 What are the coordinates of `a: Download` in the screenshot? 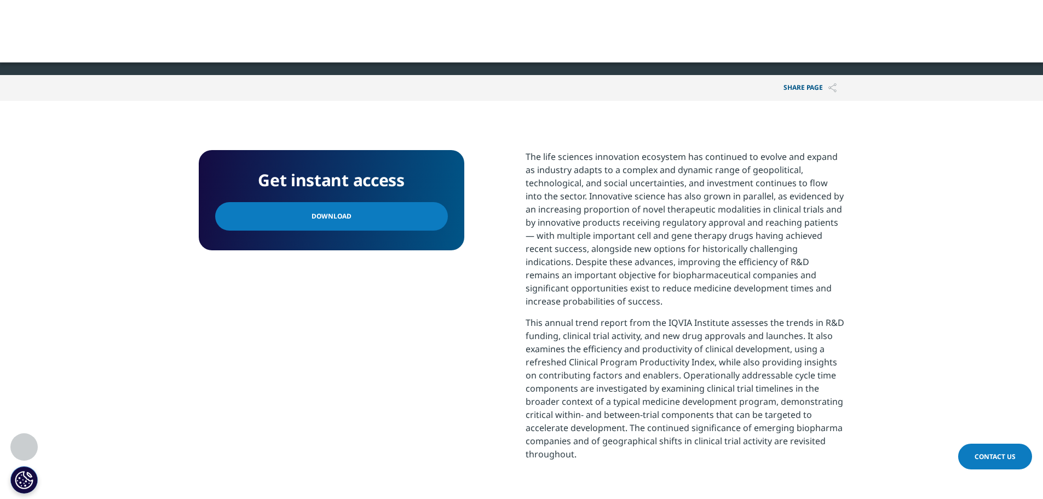 It's located at (331, 216).